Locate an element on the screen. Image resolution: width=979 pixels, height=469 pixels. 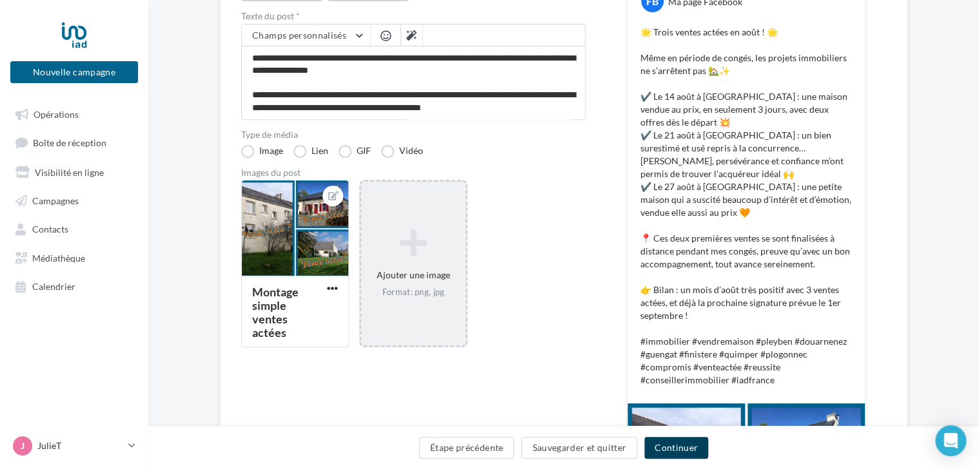
span: Campagnes is located at coordinates (55, 200).